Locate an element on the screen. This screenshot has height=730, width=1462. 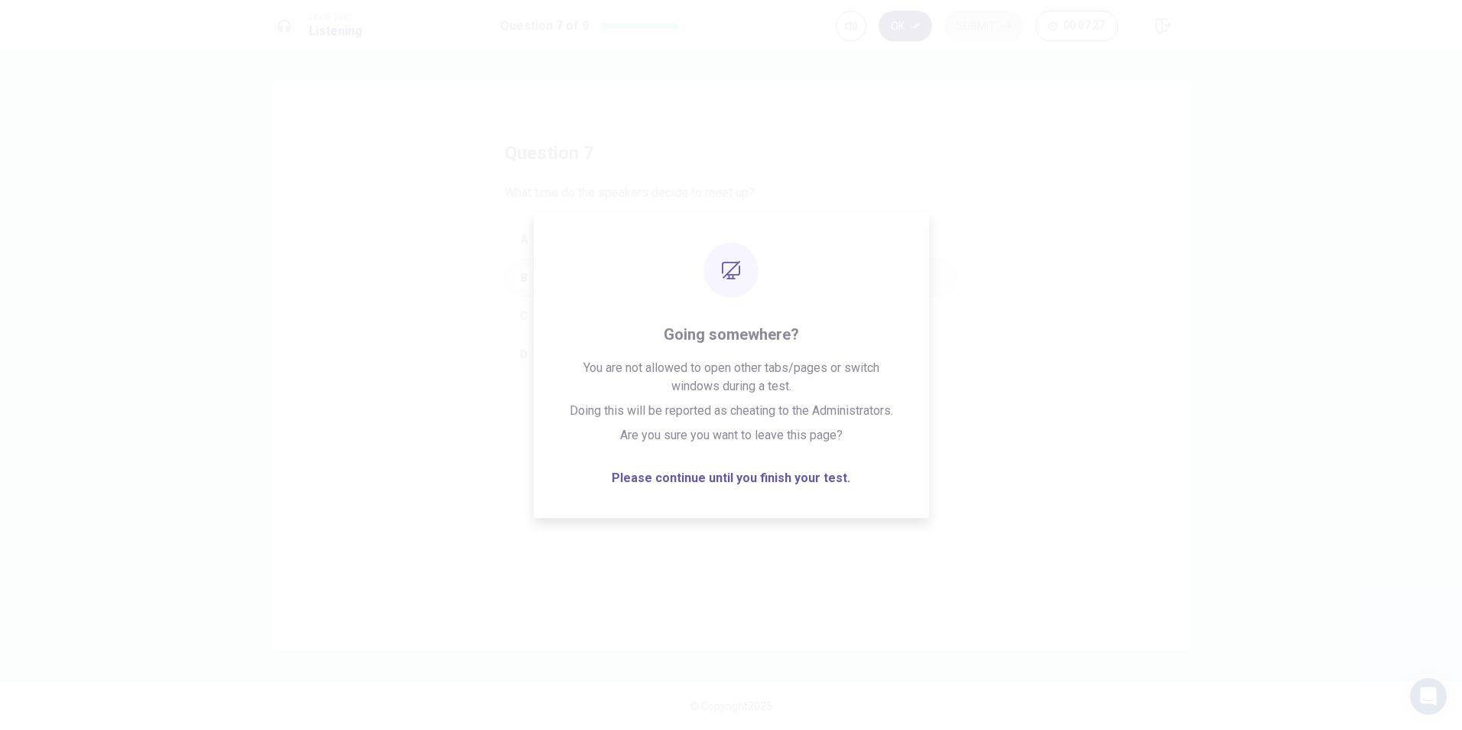
button: B7 a.m. is located at coordinates (731, 278).